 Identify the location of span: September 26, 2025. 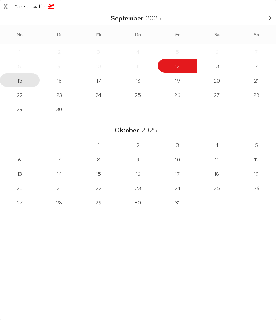
(177, 94).